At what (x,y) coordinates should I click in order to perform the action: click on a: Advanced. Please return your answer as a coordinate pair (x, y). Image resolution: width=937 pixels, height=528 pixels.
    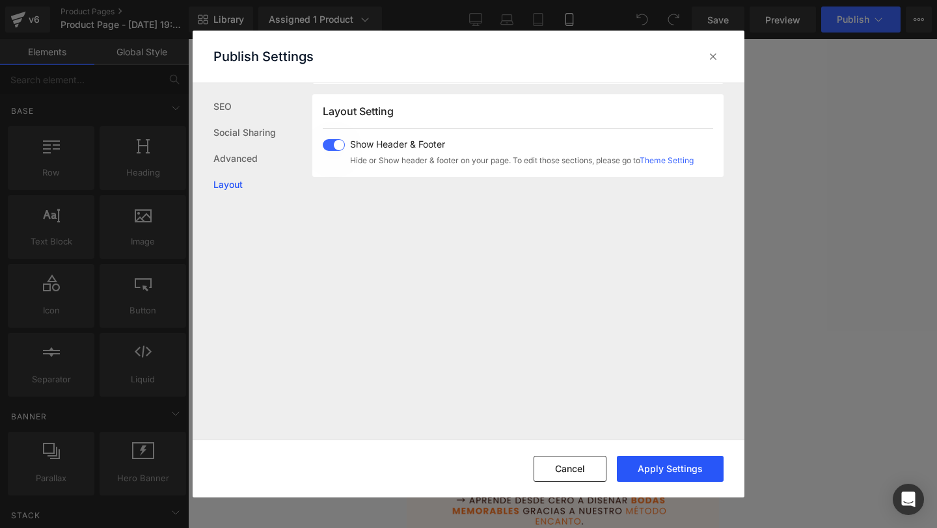
    Looking at the image, I should click on (263, 159).